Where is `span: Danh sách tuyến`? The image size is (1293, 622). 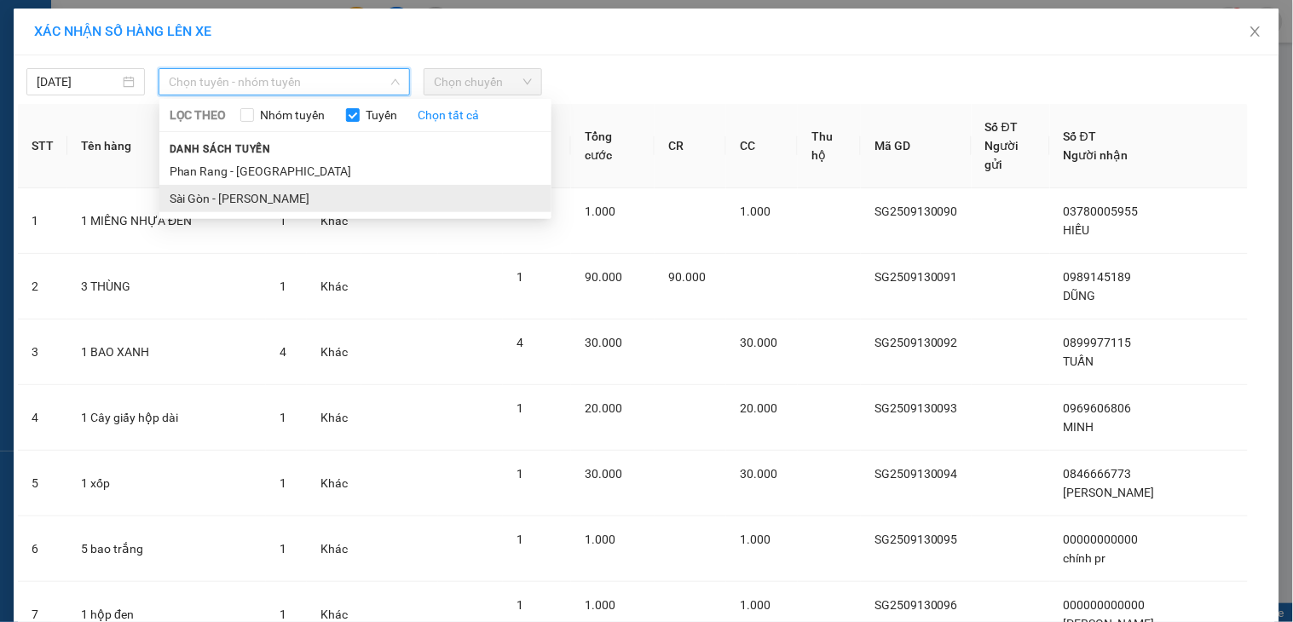 span: Danh sách tuyến is located at coordinates (220, 149).